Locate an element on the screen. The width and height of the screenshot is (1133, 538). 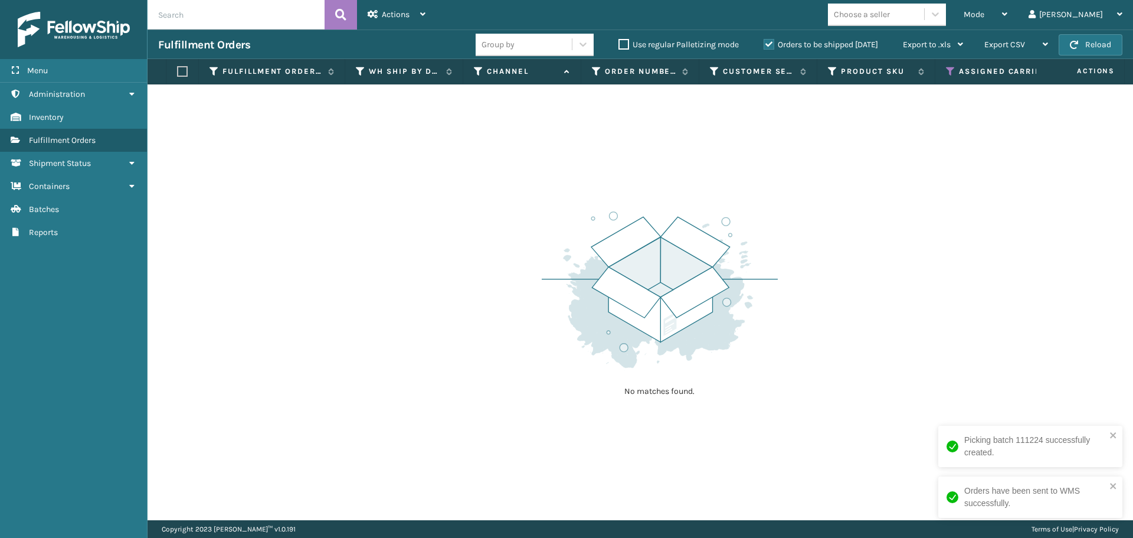
label: Fulfillment Order Id is located at coordinates (272, 71).